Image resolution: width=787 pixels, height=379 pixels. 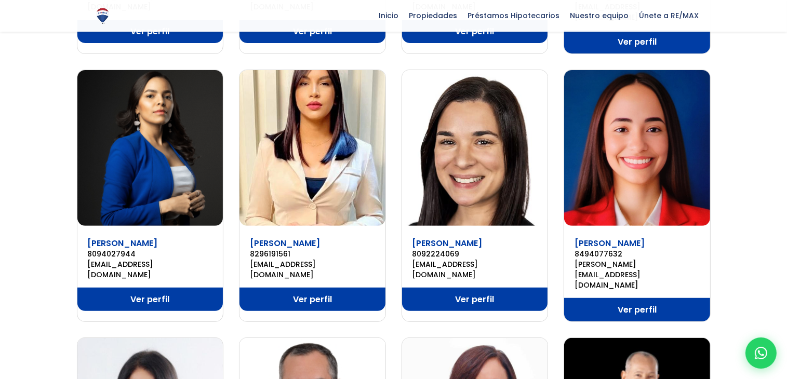 I want to click on a: 8092224069, so click(x=475, y=254).